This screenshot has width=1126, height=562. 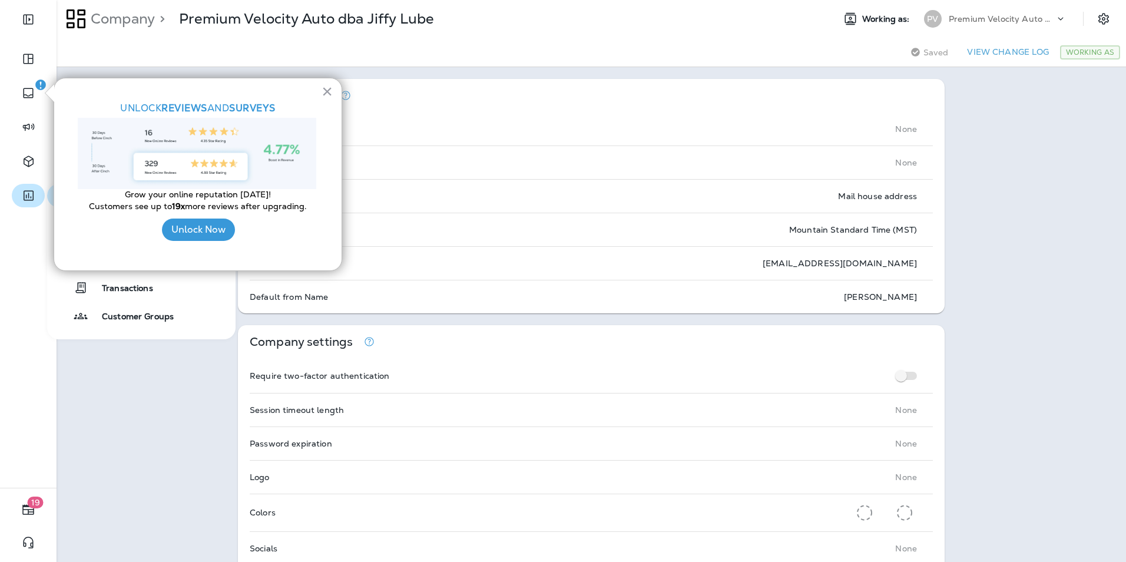 What do you see at coordinates (28, 19) in the screenshot?
I see `button: Expand Sidebar` at bounding box center [28, 19].